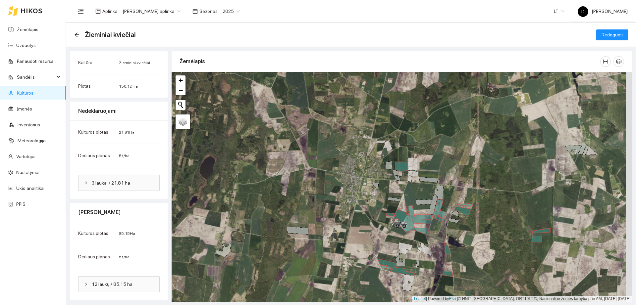 Image resolution: width=636 pixels, height=305 pixels. I want to click on span: 12 laukų / 85.15 ha, so click(123, 284).